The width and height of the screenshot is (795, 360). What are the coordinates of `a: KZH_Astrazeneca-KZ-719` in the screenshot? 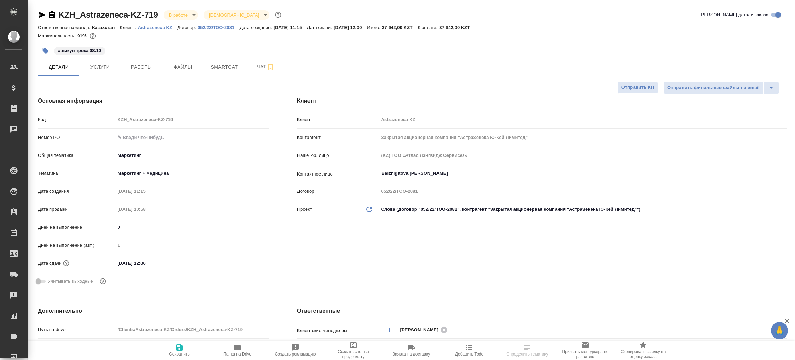 It's located at (108, 14).